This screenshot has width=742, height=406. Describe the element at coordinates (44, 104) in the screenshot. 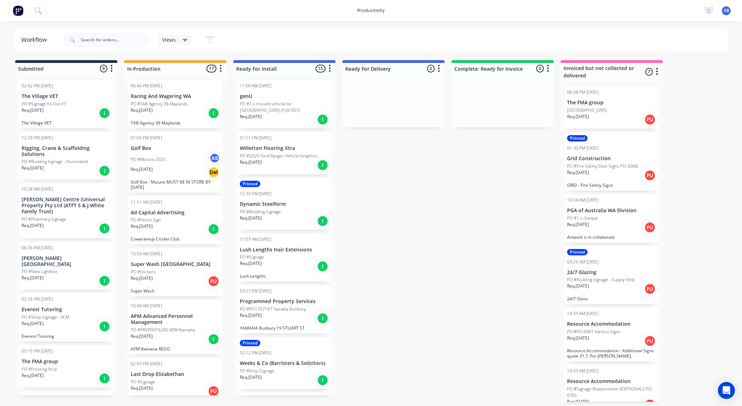

I see `p: PO #Signage Fit-Out V3` at that location.